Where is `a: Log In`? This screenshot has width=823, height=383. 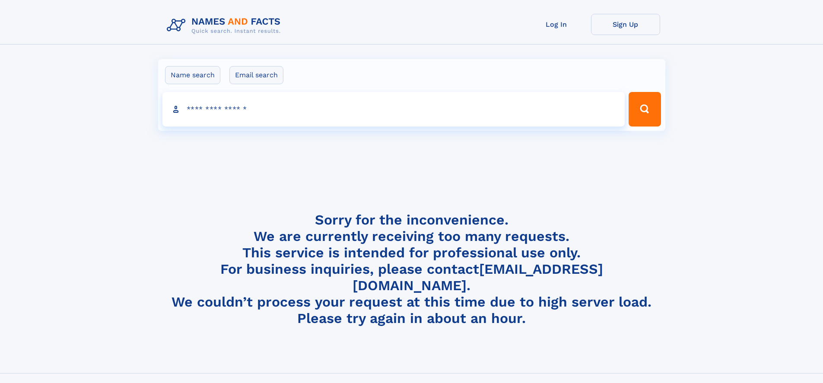 a: Log In is located at coordinates (556, 24).